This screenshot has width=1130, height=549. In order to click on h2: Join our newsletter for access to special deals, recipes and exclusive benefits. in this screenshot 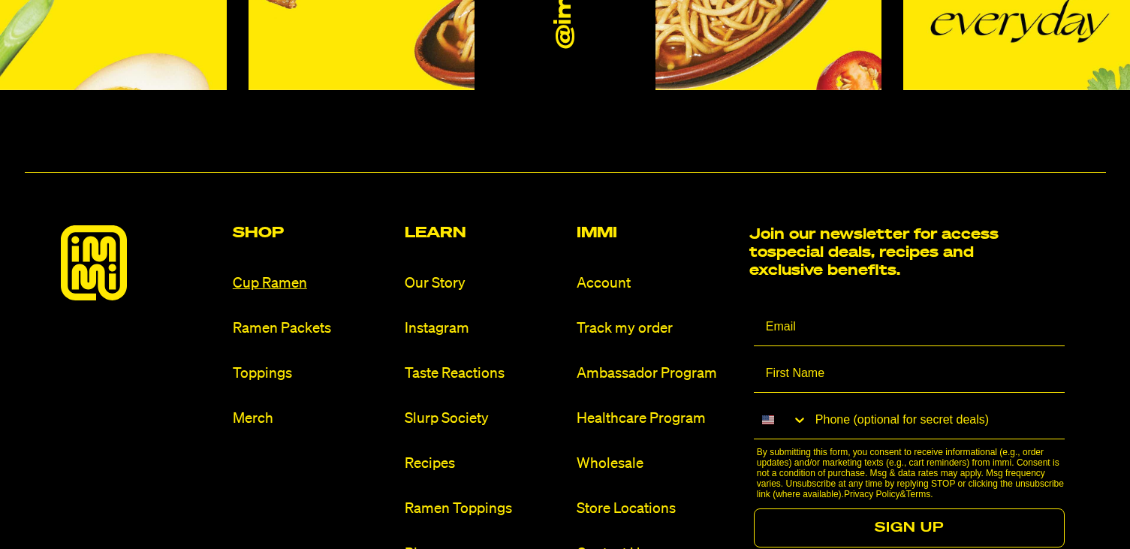, I will do `click(878, 252)`.